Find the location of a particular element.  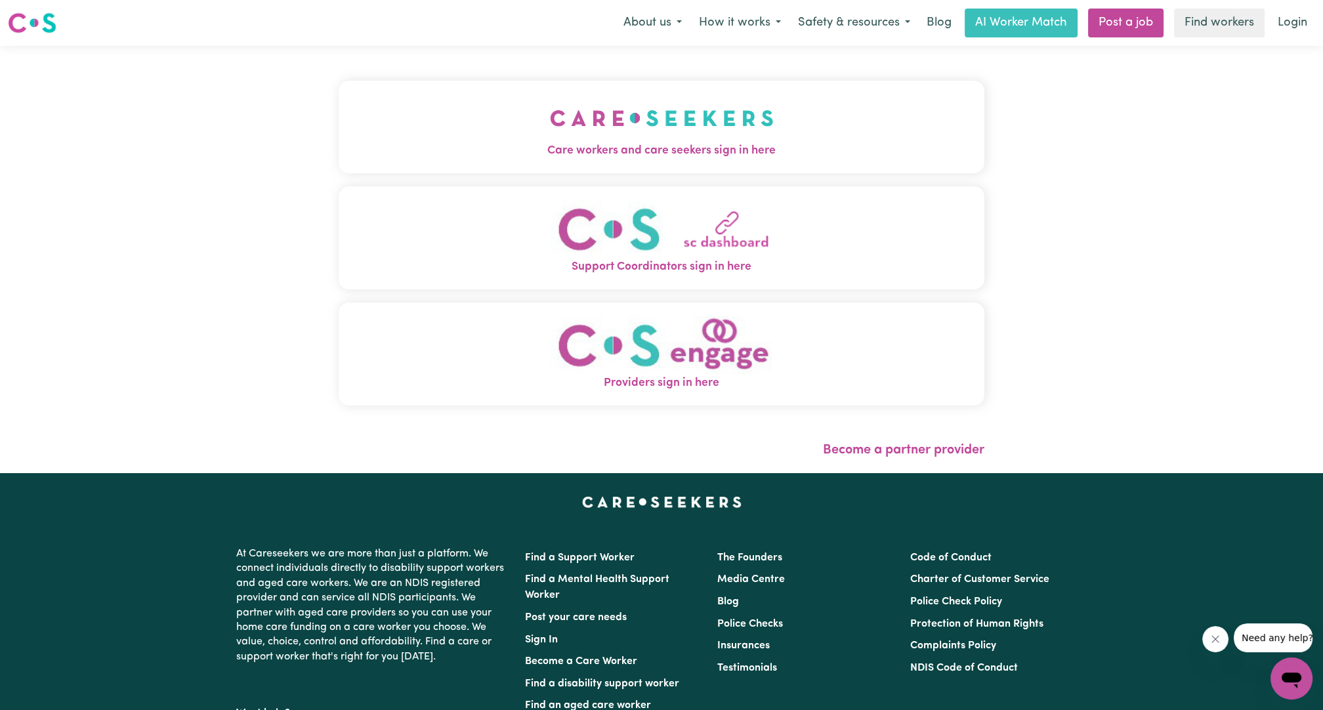

a: Find a Mental Health Support Worker is located at coordinates (597, 587).